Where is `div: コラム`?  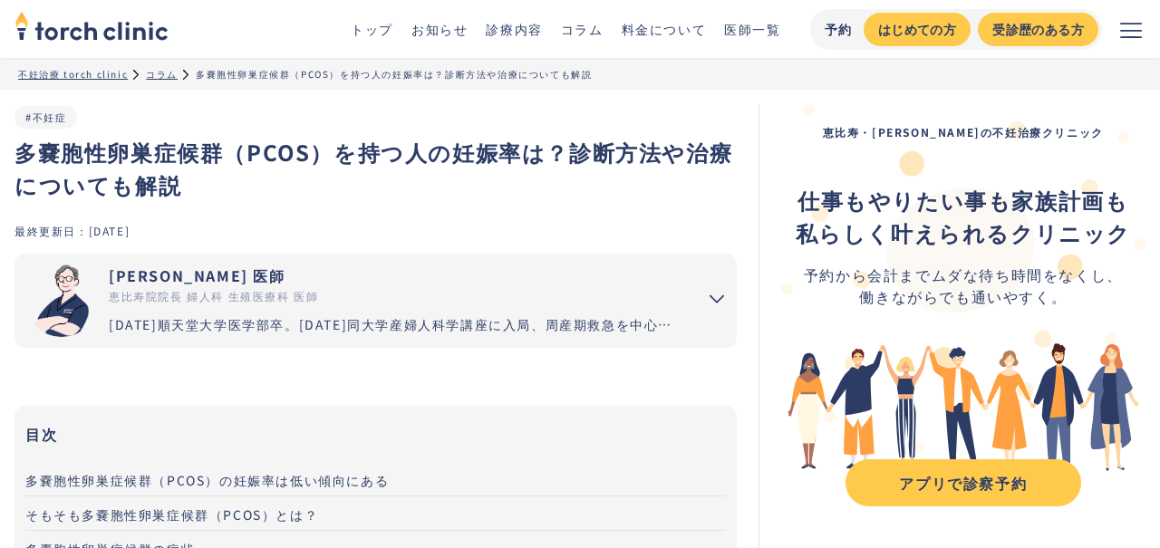
div: コラム is located at coordinates (161, 73).